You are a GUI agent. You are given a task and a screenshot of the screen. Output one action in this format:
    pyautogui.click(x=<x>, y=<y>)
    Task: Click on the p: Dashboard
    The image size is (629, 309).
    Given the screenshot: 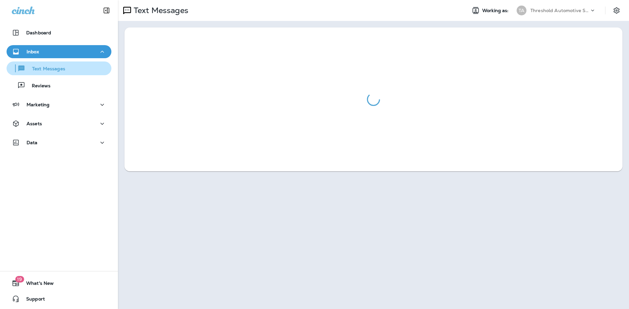 What is the action you would take?
    pyautogui.click(x=39, y=33)
    